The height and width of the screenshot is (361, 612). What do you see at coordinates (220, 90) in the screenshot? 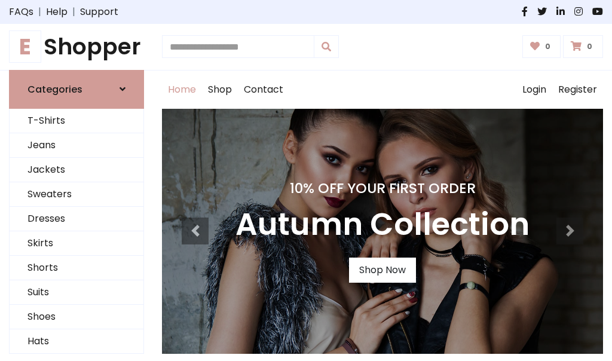
I see `a: Shop` at bounding box center [220, 90].